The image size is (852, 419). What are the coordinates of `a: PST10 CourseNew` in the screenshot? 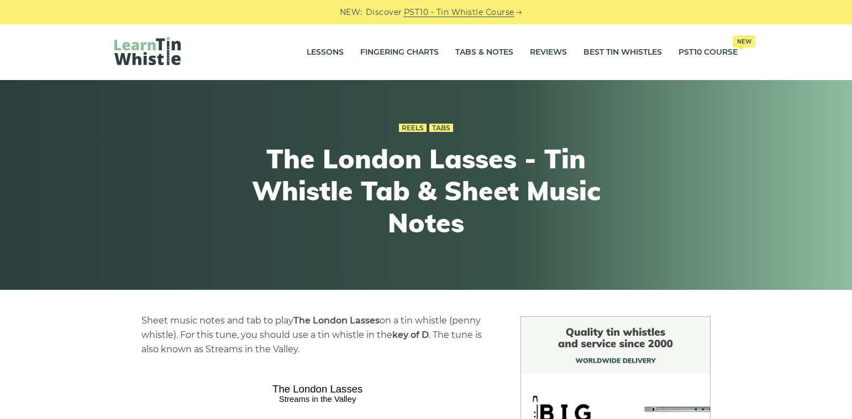 It's located at (708, 52).